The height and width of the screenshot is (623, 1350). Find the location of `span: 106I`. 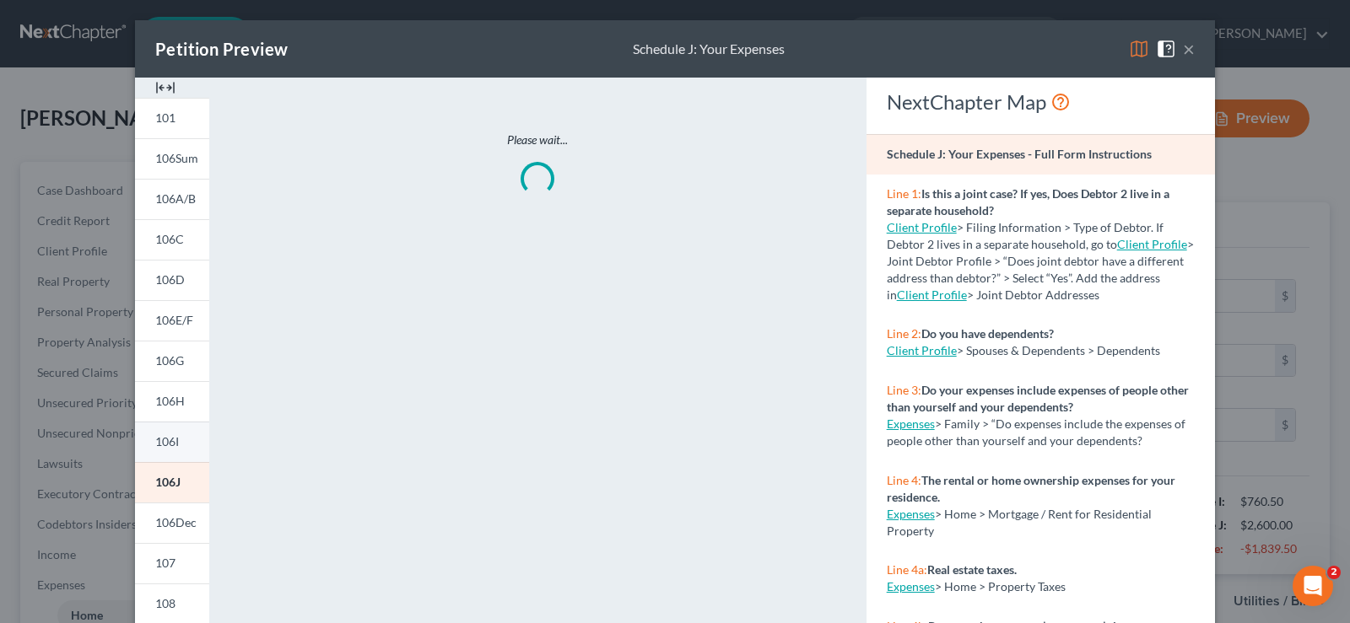

span: 106I is located at coordinates (167, 441).